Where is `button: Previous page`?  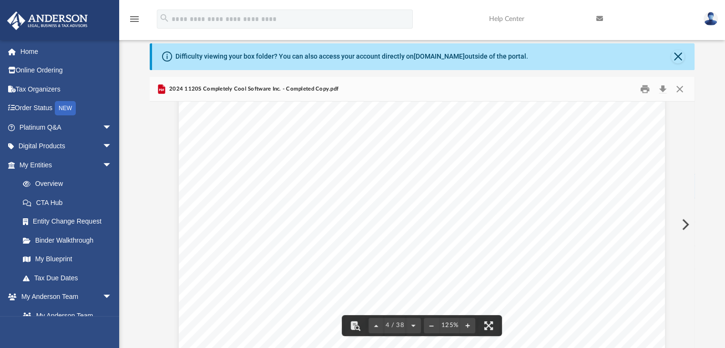 button: Previous page is located at coordinates (376, 325).